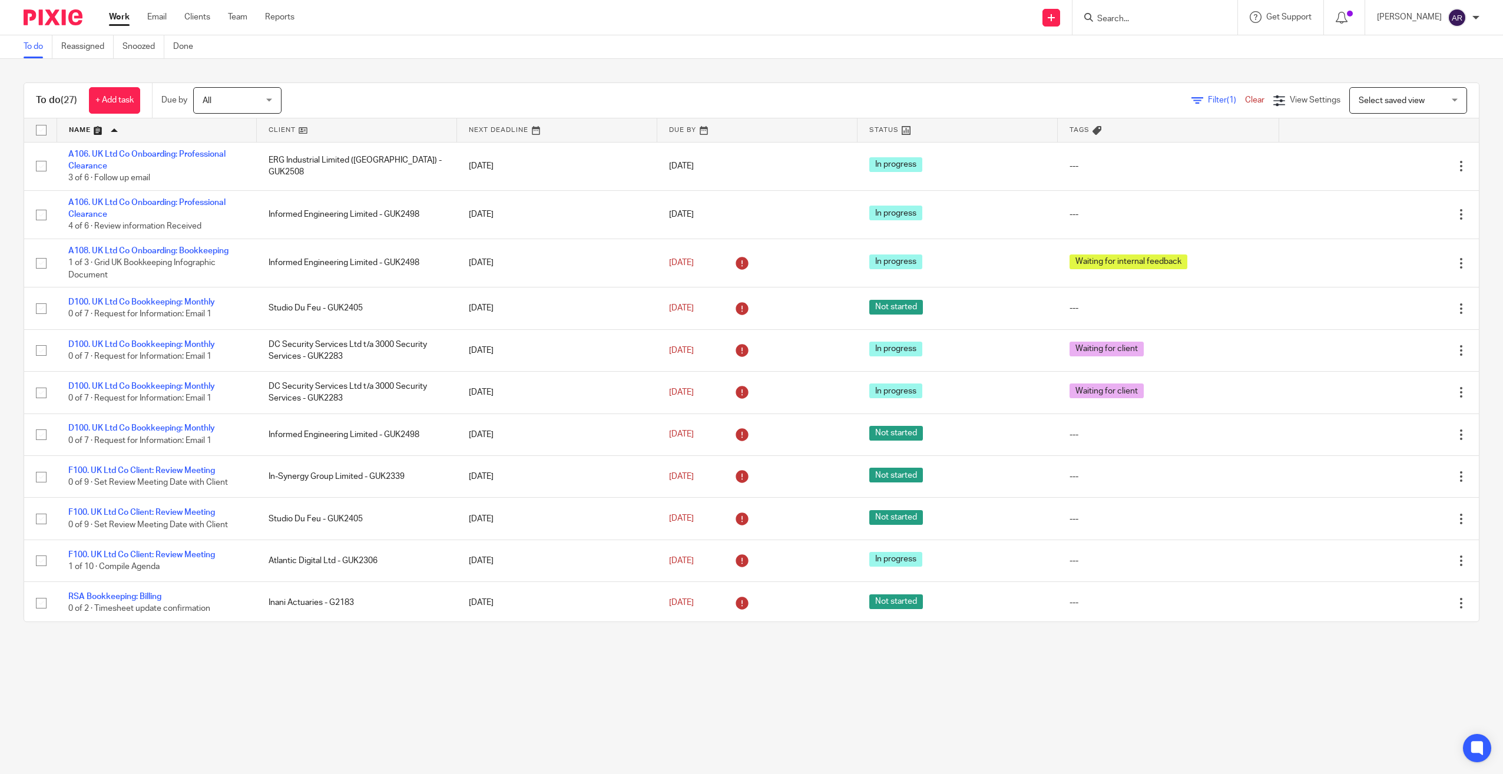 This screenshot has width=1503, height=774. I want to click on a: Done, so click(187, 47).